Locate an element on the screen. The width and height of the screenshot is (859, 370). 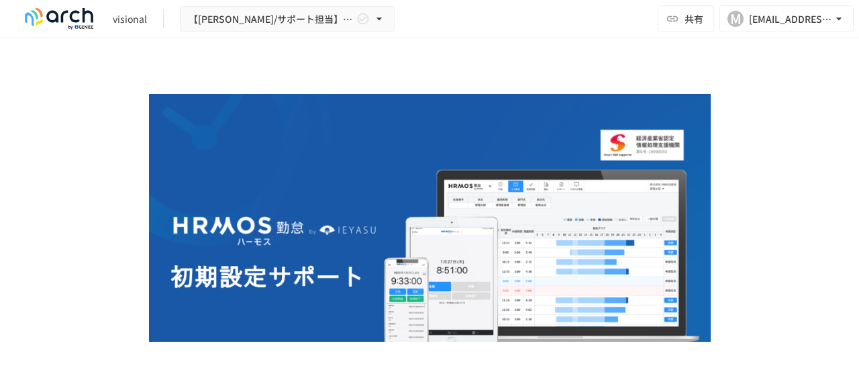
span: 共有 is located at coordinates (694, 19).